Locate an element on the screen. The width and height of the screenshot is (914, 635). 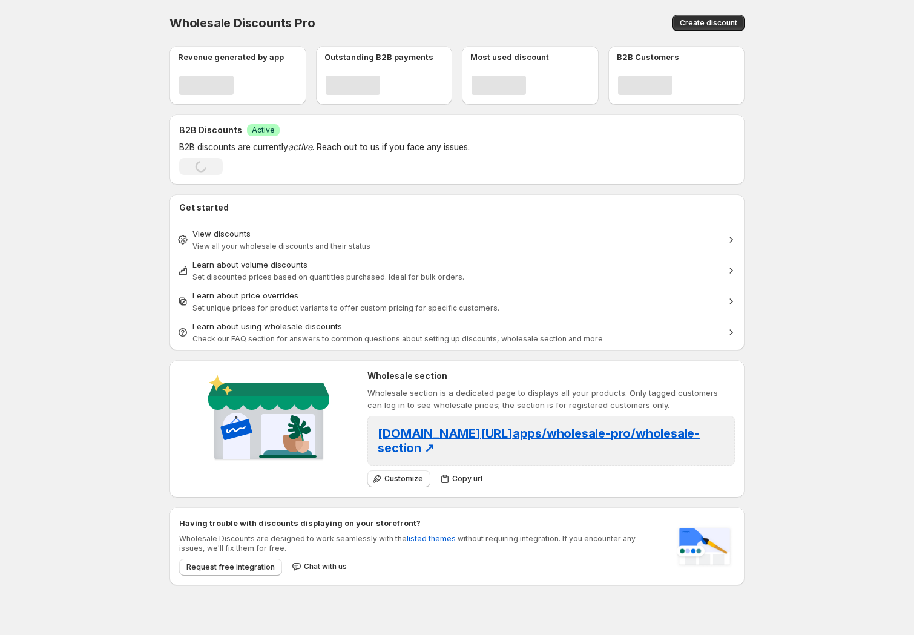
button: Customize is located at coordinates (399, 479).